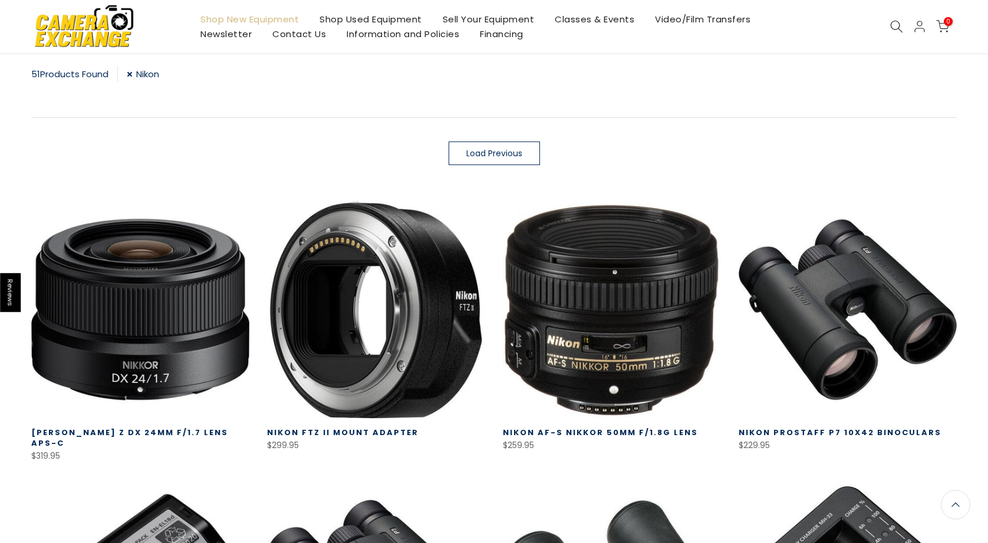  What do you see at coordinates (226, 34) in the screenshot?
I see `a: Newsletter` at bounding box center [226, 34].